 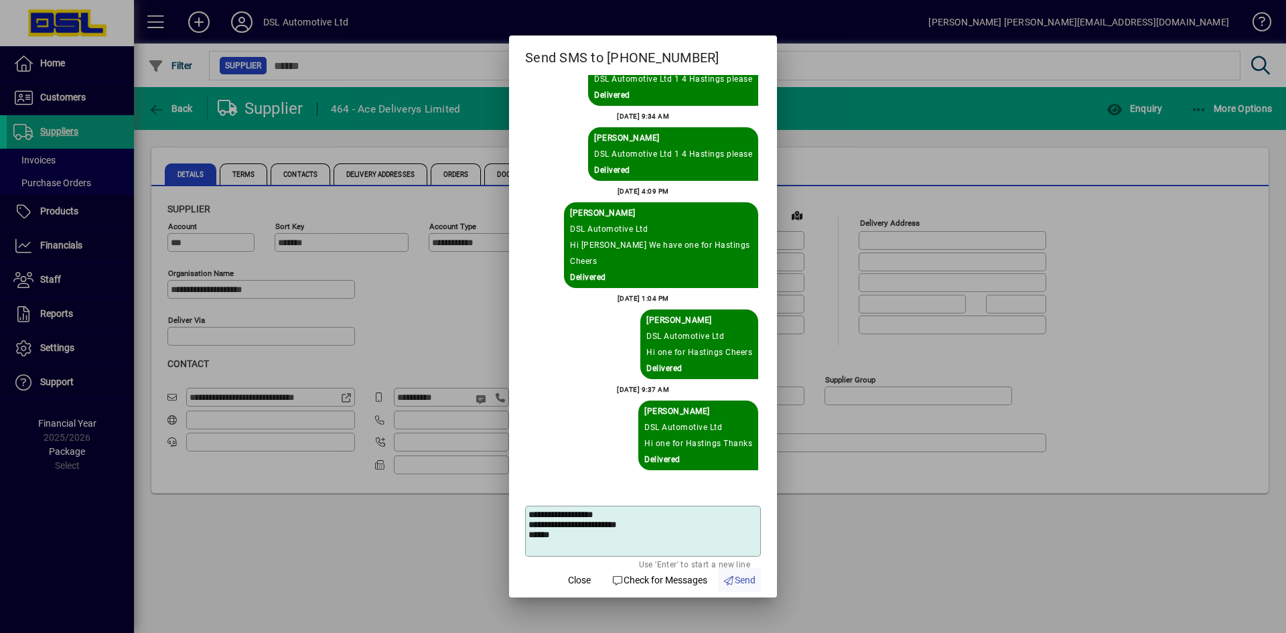 I want to click on div: DSL Automotive Ltd Hi one for Hastings Thanks, so click(x=698, y=435).